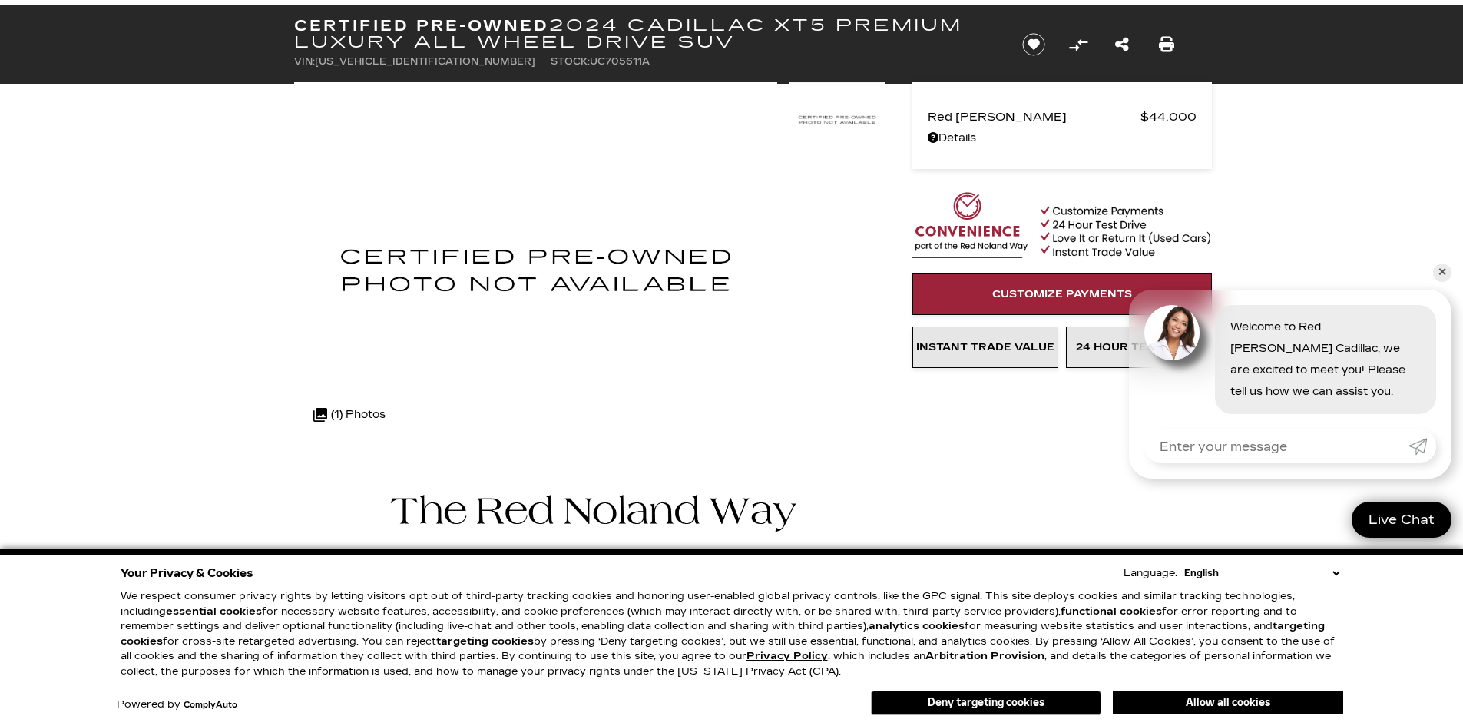 This screenshot has width=1463, height=726. Describe the element at coordinates (422, 25) in the screenshot. I see `strong: Certified Pre-Owned` at that location.